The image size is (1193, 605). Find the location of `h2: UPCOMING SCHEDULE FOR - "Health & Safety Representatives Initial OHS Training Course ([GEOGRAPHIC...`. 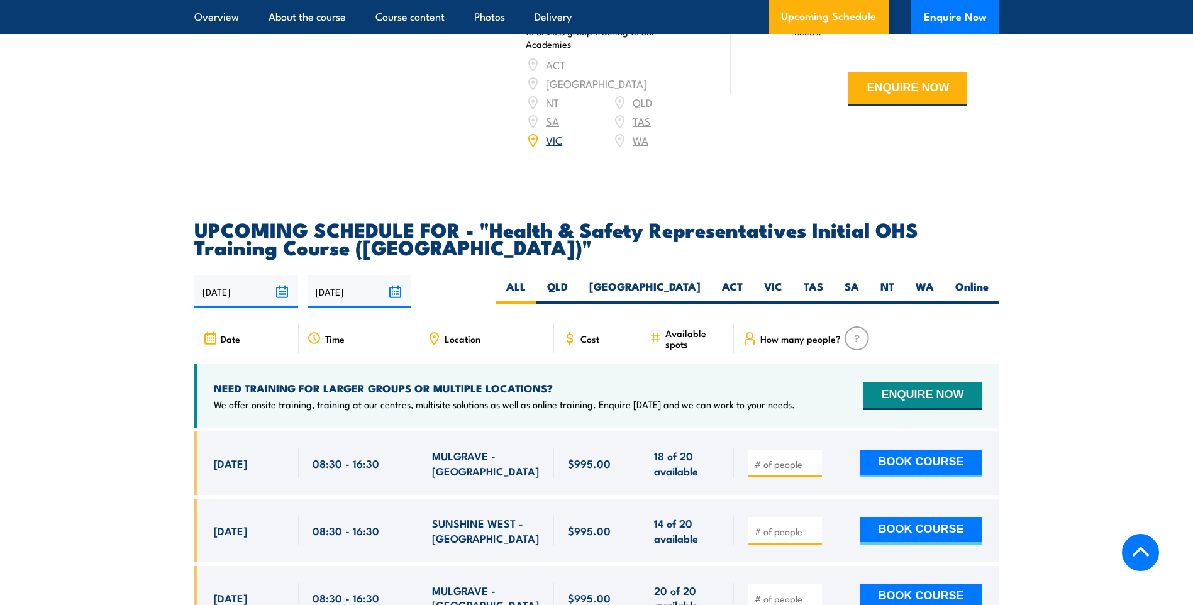

h2: UPCOMING SCHEDULE FOR - "Health & Safety Representatives Initial OHS Training Course ([GEOGRAPHIC... is located at coordinates (597, 238).